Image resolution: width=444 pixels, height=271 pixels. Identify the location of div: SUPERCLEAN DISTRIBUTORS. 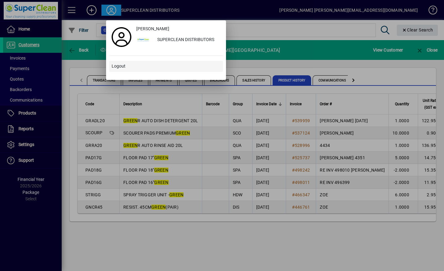
(188, 40).